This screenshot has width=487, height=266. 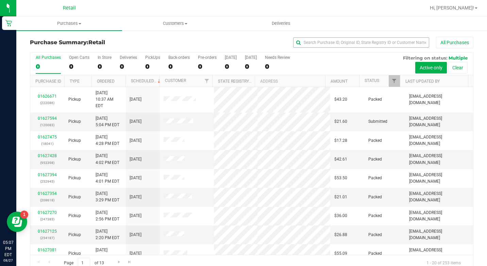 What do you see at coordinates (341, 99) in the screenshot?
I see `span: $43.20` at bounding box center [341, 99].